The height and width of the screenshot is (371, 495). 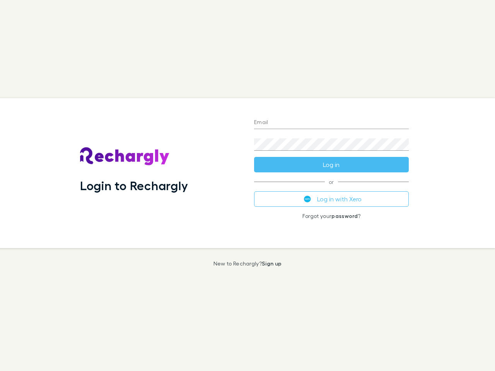 I want to click on p: Forgot your ?, so click(x=331, y=216).